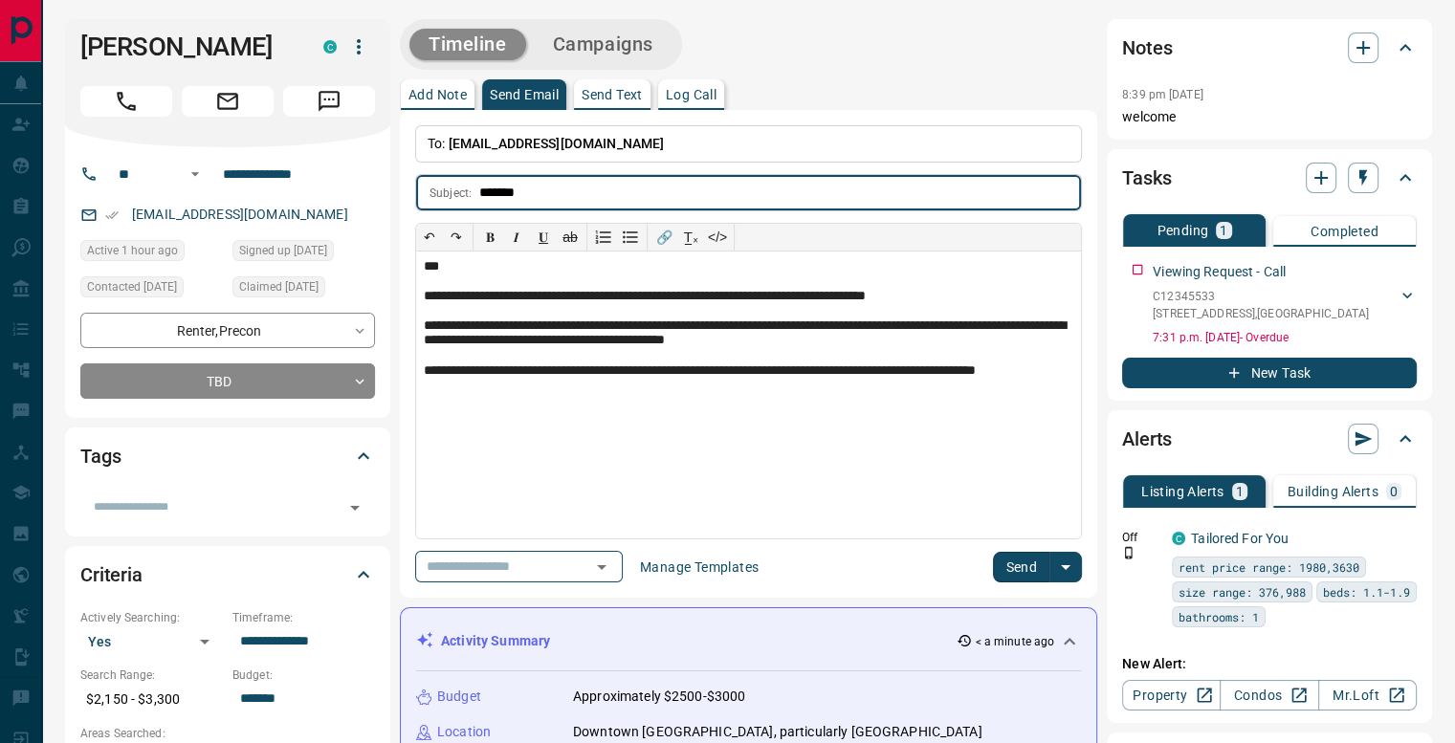 This screenshot has height=743, width=1455. What do you see at coordinates (1344, 232) in the screenshot?
I see `p: Completed` at bounding box center [1344, 232].